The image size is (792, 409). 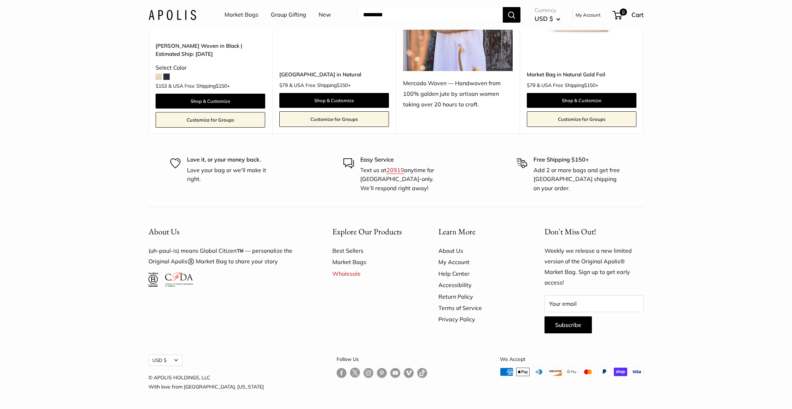 I want to click on a: Follow us on YouTube, so click(x=395, y=373).